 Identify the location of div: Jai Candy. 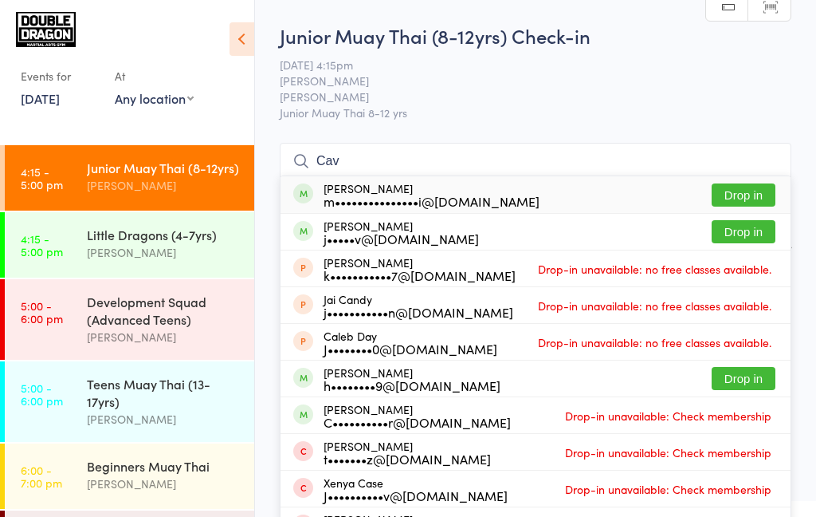
(419, 305).